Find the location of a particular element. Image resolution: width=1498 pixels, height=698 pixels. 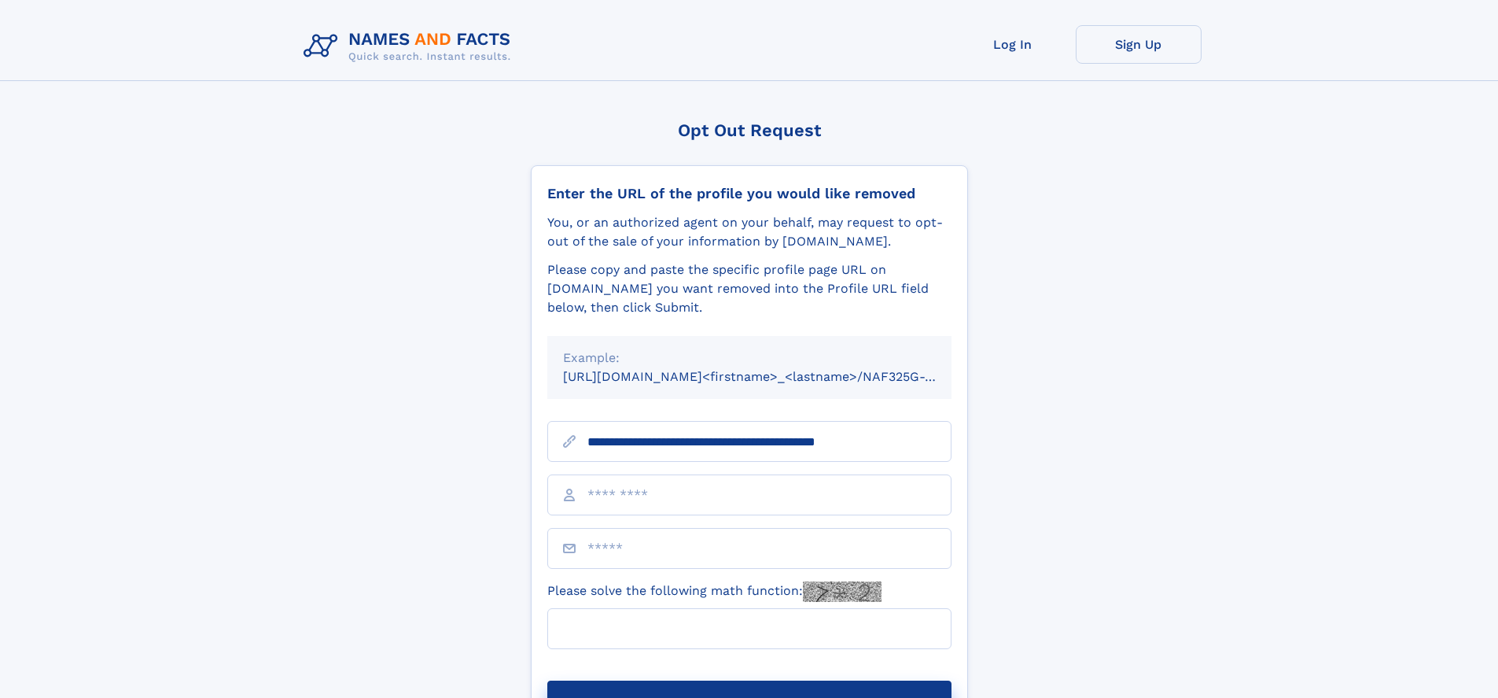

a: Log In is located at coordinates (1013, 44).